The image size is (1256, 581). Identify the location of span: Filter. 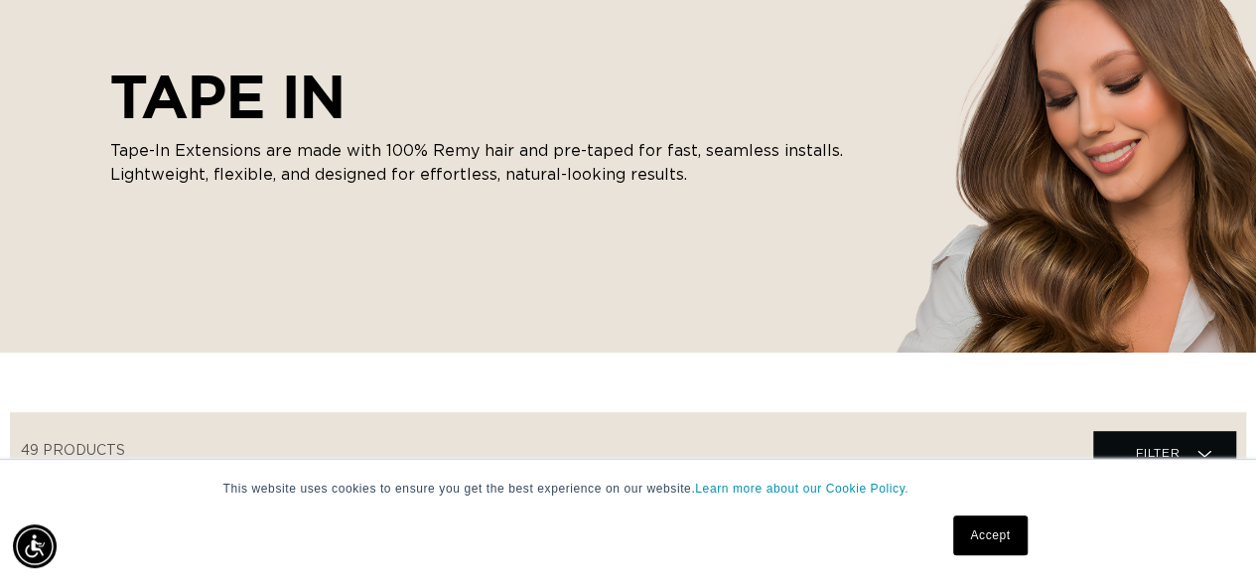
(1157, 453).